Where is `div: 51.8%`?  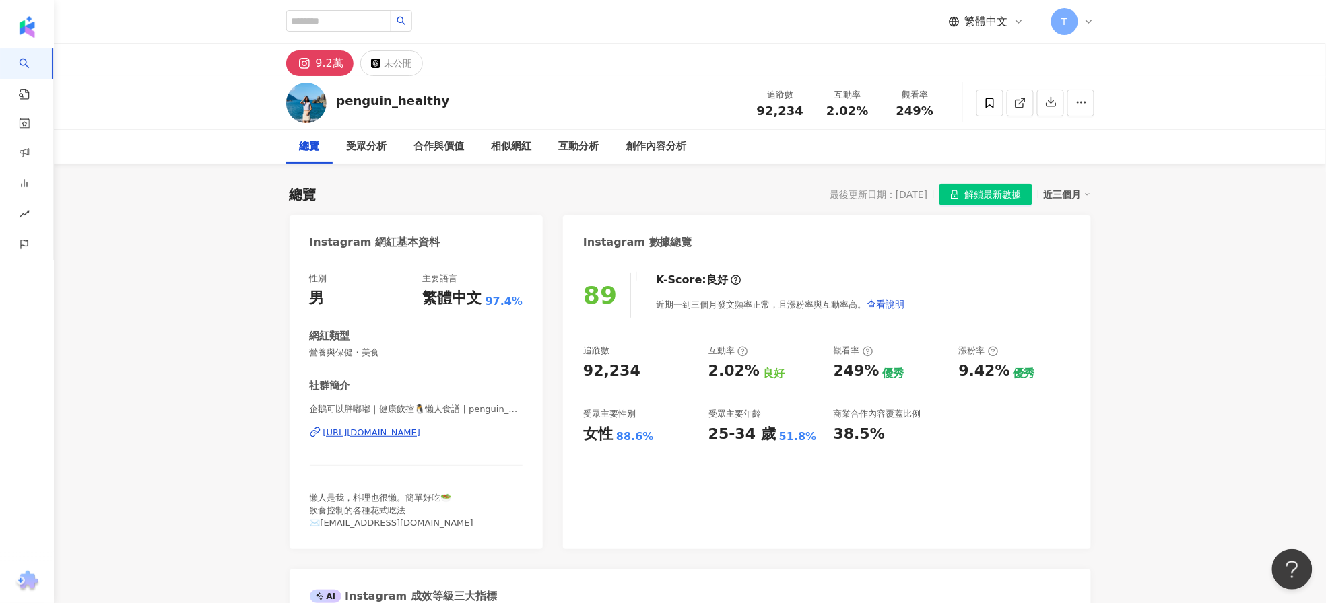
div: 51.8% is located at coordinates (798, 437).